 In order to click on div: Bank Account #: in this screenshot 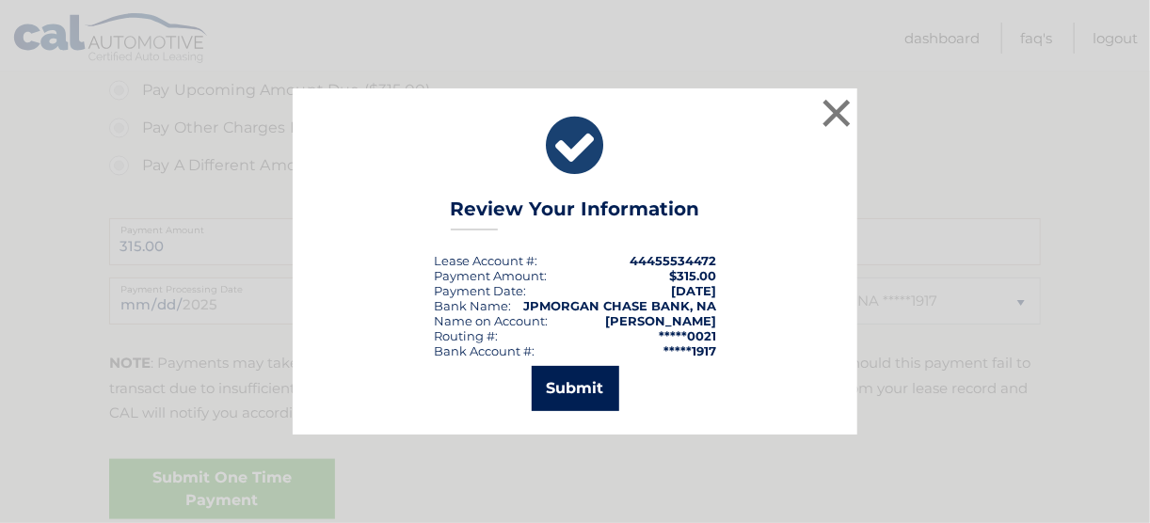, I will do `click(484, 351)`.